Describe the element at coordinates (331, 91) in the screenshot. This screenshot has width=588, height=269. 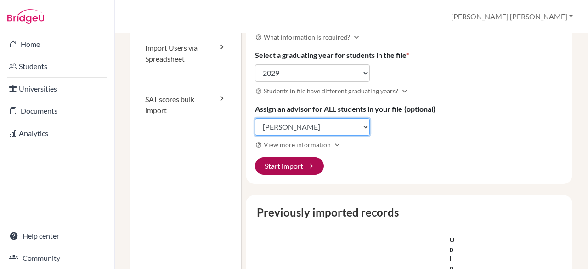
I see `span: Students in file have different graduating years?` at that location.